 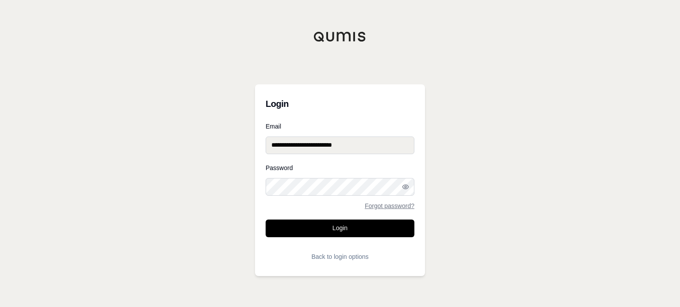 What do you see at coordinates (340, 257) in the screenshot?
I see `button: Back to login options` at bounding box center [340, 257].